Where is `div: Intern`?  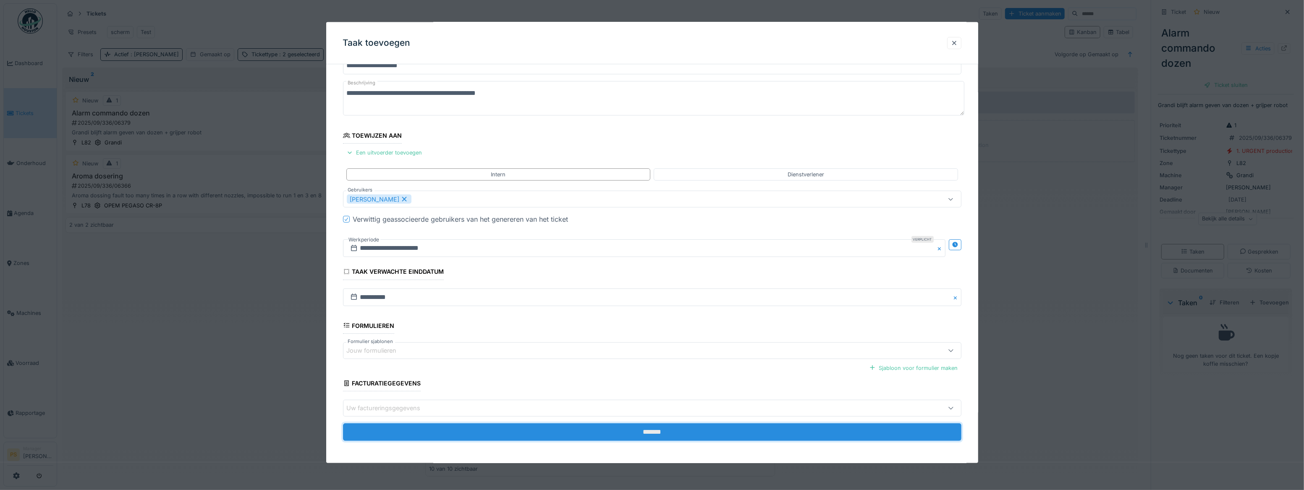 div: Intern is located at coordinates (498, 174).